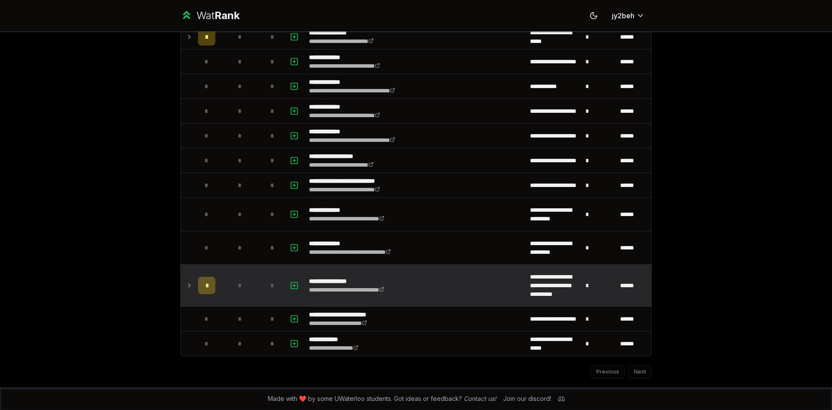  Describe the element at coordinates (227, 15) in the screenshot. I see `span: Rank` at that location.